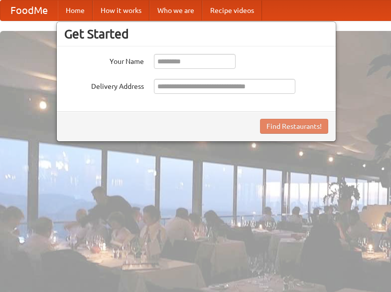 The image size is (391, 292). What do you see at coordinates (232, 10) in the screenshot?
I see `a: Recipe videos` at bounding box center [232, 10].